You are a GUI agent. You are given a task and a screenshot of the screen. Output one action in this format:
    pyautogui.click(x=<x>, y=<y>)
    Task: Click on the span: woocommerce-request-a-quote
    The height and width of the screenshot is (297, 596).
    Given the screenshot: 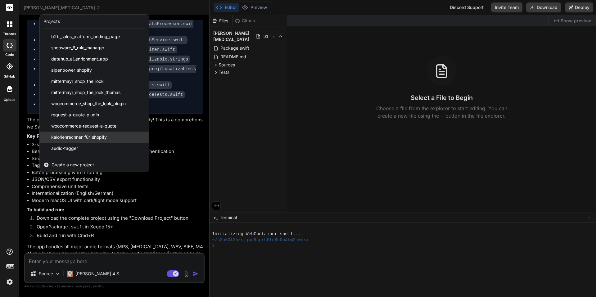 What is the action you would take?
    pyautogui.click(x=84, y=126)
    